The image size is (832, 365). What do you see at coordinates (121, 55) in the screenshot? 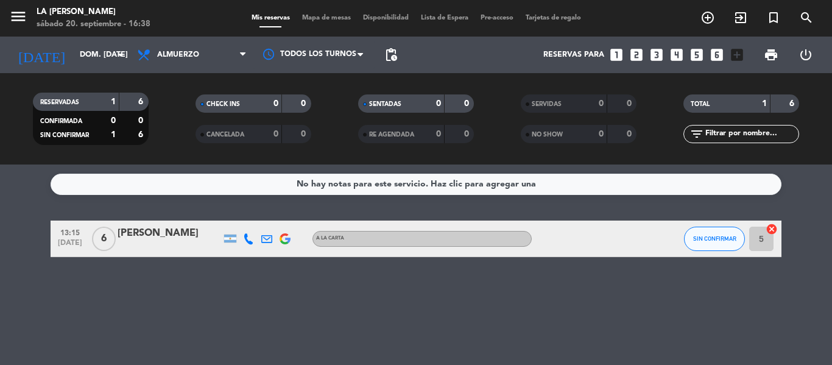
I see `i: arrow_drop_down` at bounding box center [121, 55].